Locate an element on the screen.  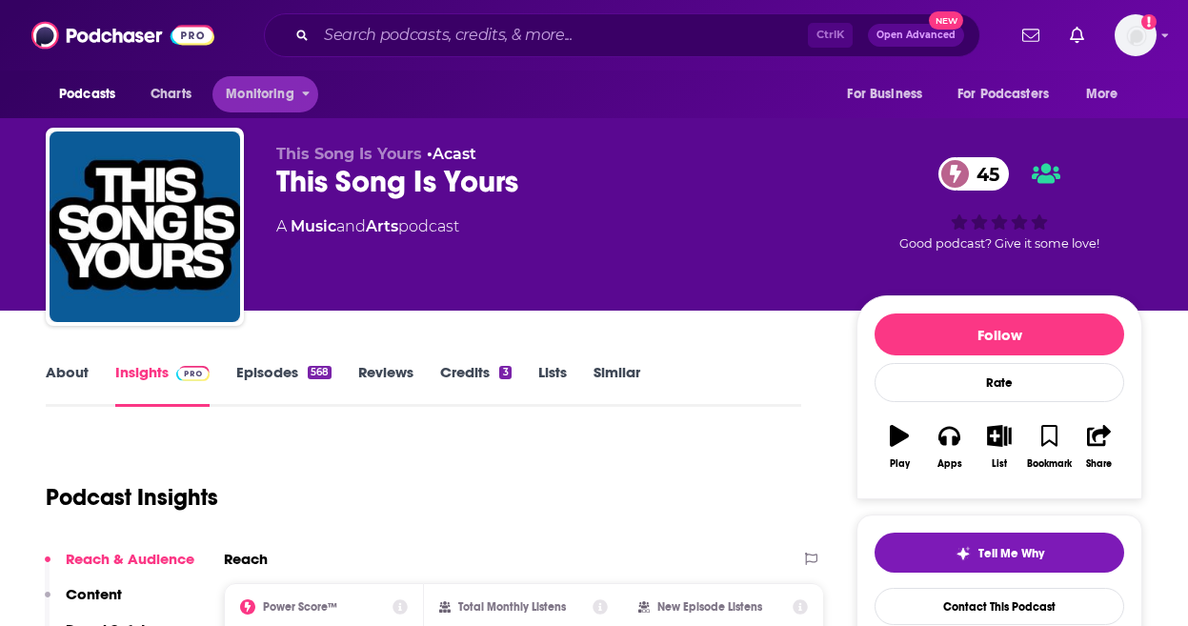
div: Bookmark is located at coordinates (1049, 464).